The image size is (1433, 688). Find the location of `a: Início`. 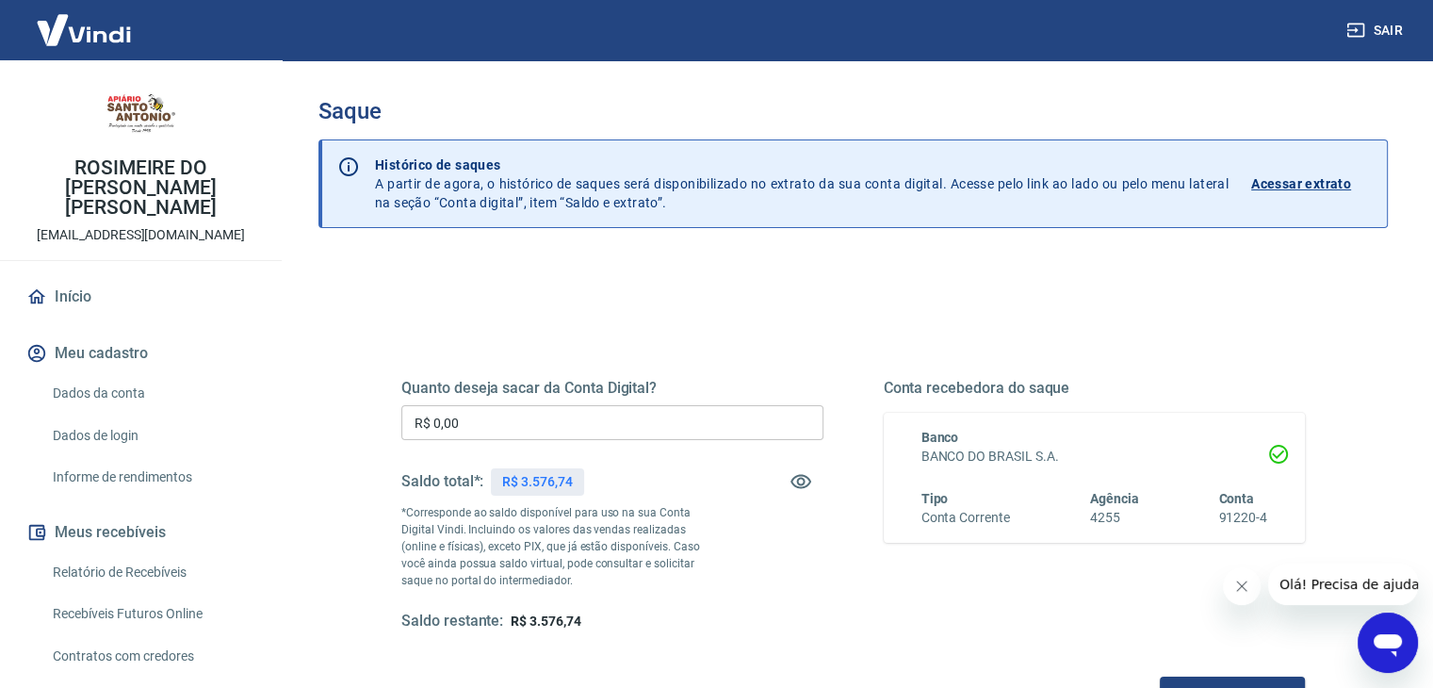

a: Início is located at coordinates (140, 297).